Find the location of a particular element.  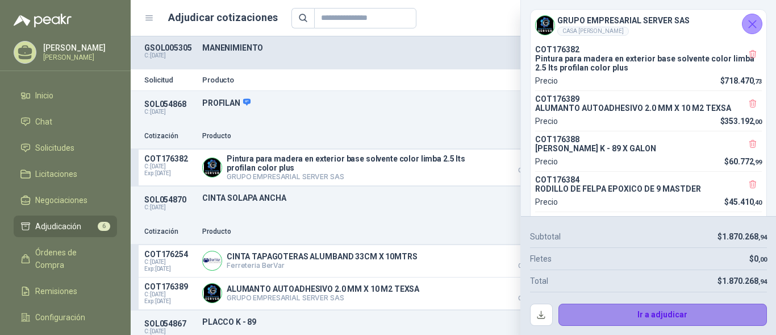

p: Cotización is located at coordinates (170, 231).